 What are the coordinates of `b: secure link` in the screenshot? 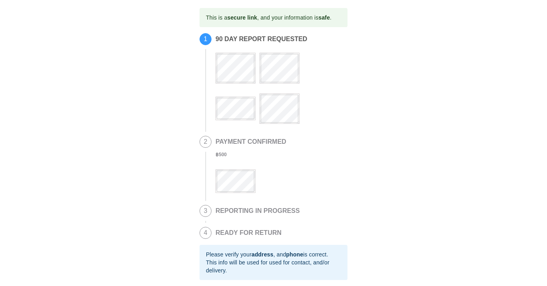 It's located at (242, 18).